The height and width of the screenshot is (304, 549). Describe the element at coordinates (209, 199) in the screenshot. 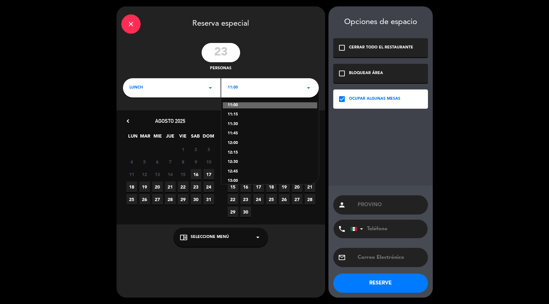

I see `span: 31` at that location.